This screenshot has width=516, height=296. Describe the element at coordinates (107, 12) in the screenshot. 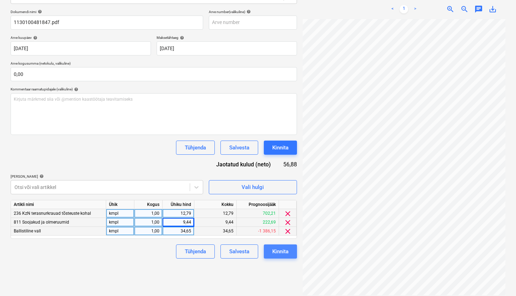

I see `div: Dokumendi nimi` at that location.